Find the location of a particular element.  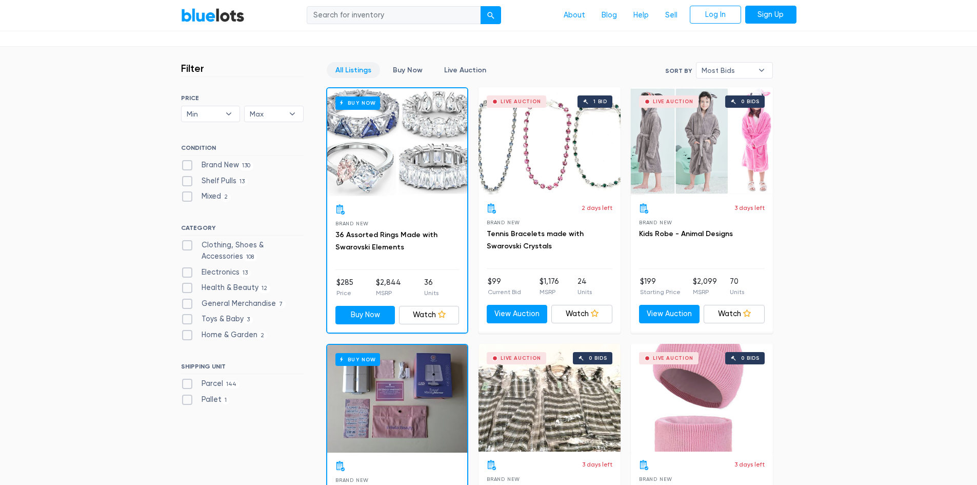

span: 130 is located at coordinates (246, 166).